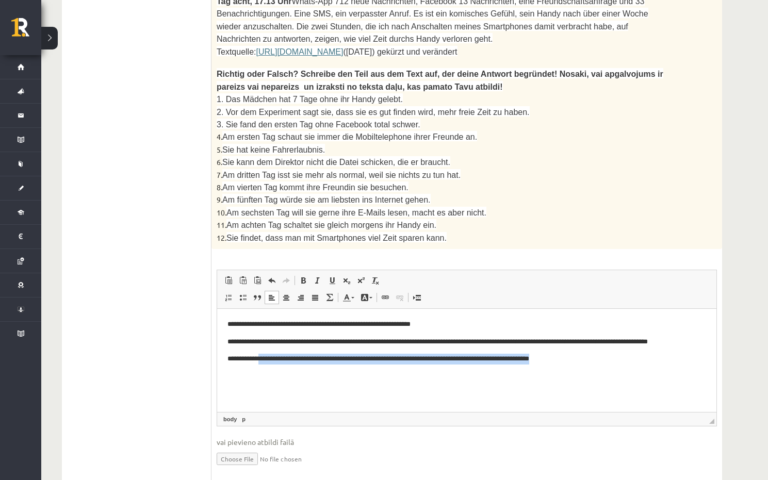 This screenshot has width=768, height=480. I want to click on a: Unlink, so click(400, 298).